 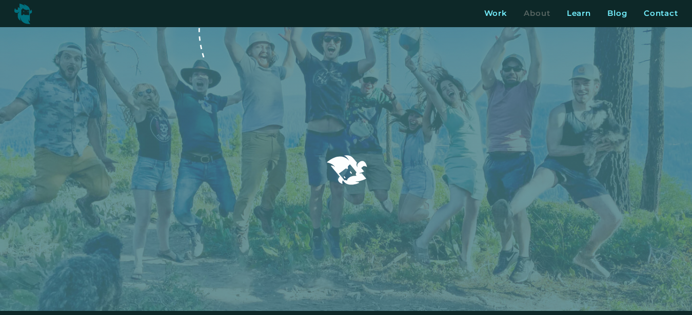 What do you see at coordinates (579, 13) in the screenshot?
I see `a: Learn` at bounding box center [579, 13].